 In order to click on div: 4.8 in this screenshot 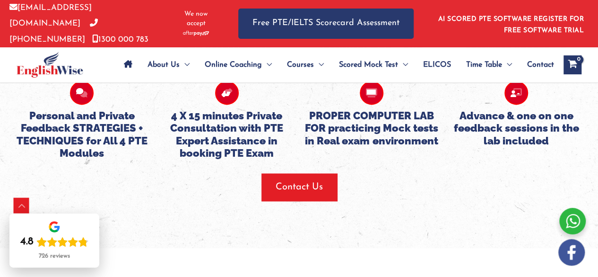, I will do `click(27, 242)`.